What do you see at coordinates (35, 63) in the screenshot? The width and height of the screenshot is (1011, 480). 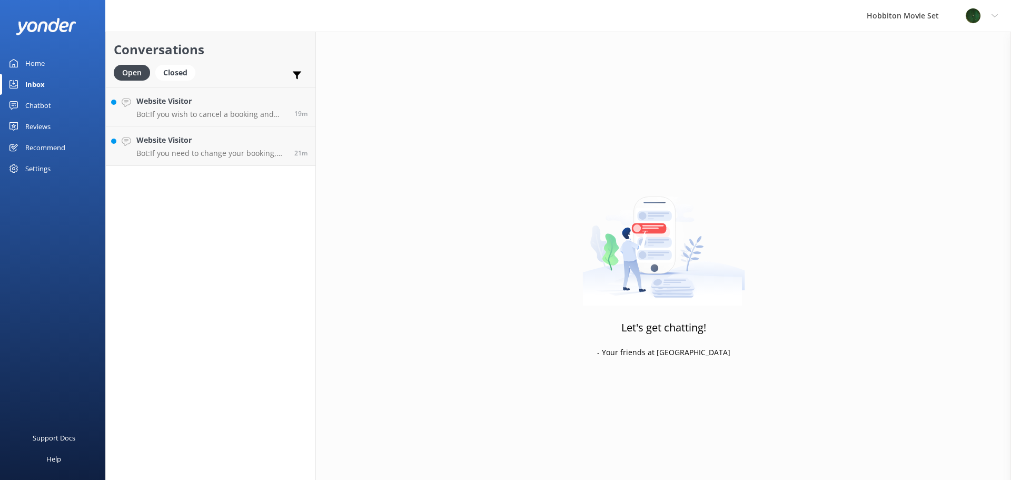 I see `div: Home` at bounding box center [35, 63].